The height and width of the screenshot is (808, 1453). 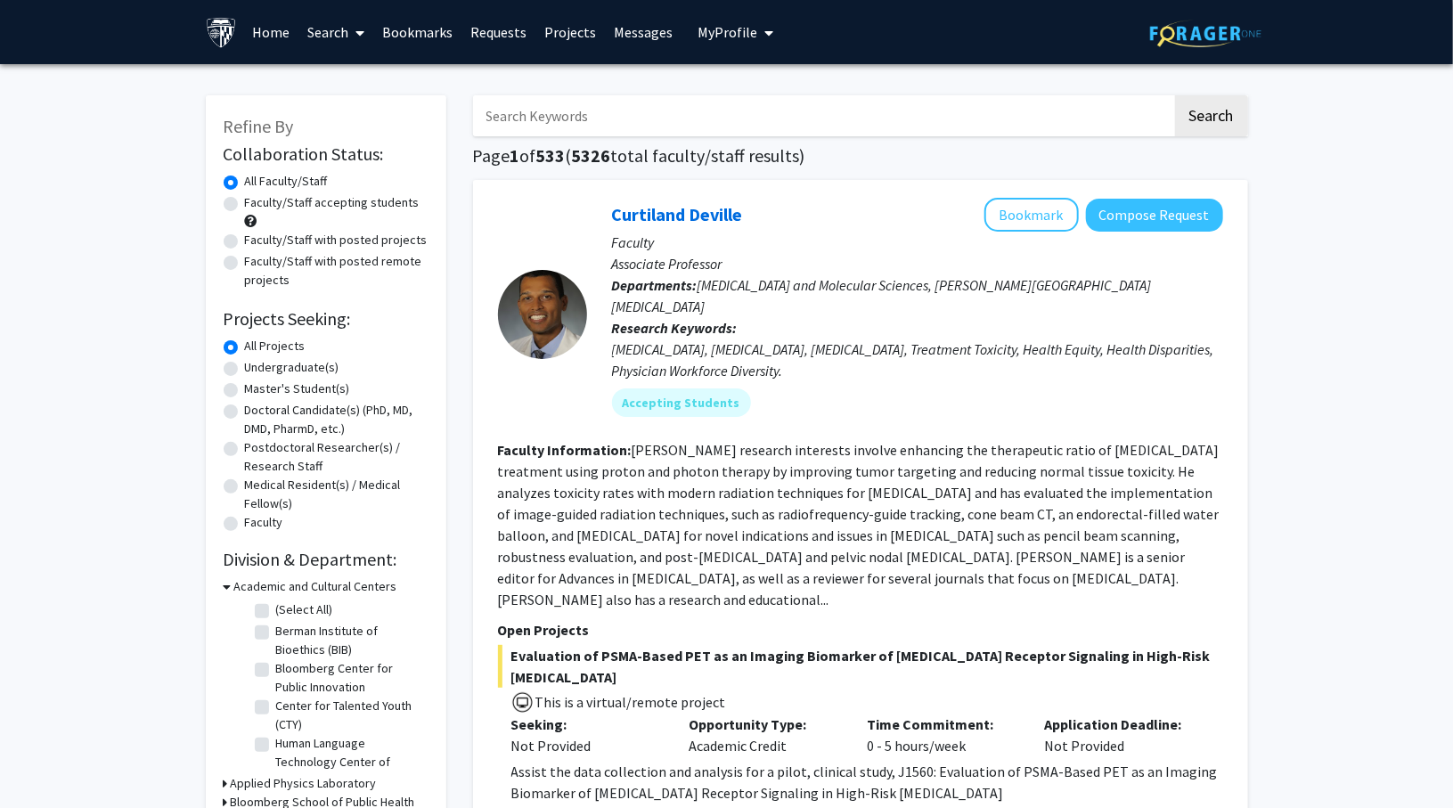 What do you see at coordinates (350, 678) in the screenshot?
I see `label: Bloomberg Center for Public Innovation` at bounding box center [350, 678].